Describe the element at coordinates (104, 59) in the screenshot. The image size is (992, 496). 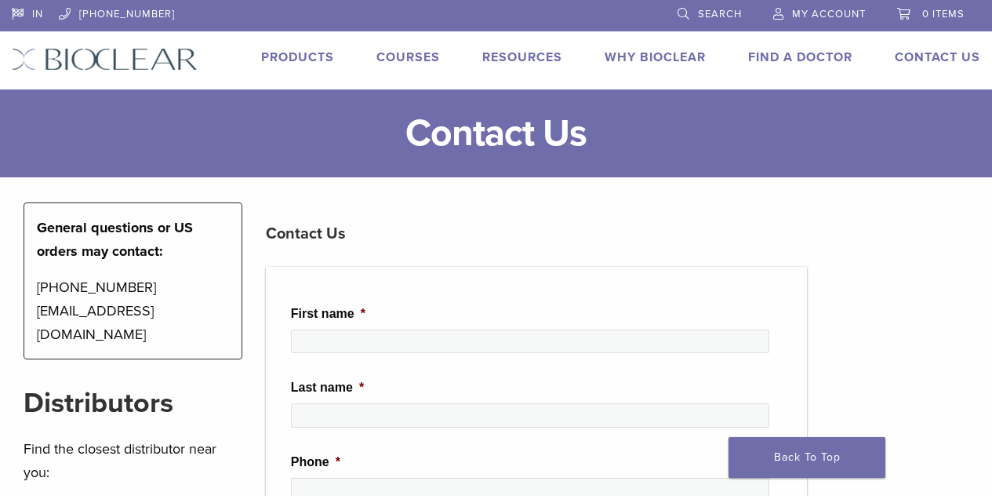
I see `img: Bioclear` at that location.